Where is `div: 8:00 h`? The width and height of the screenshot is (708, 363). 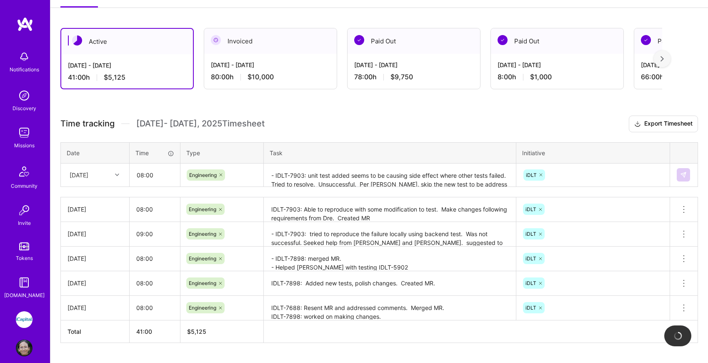
div: 8:00 h is located at coordinates (557, 77).